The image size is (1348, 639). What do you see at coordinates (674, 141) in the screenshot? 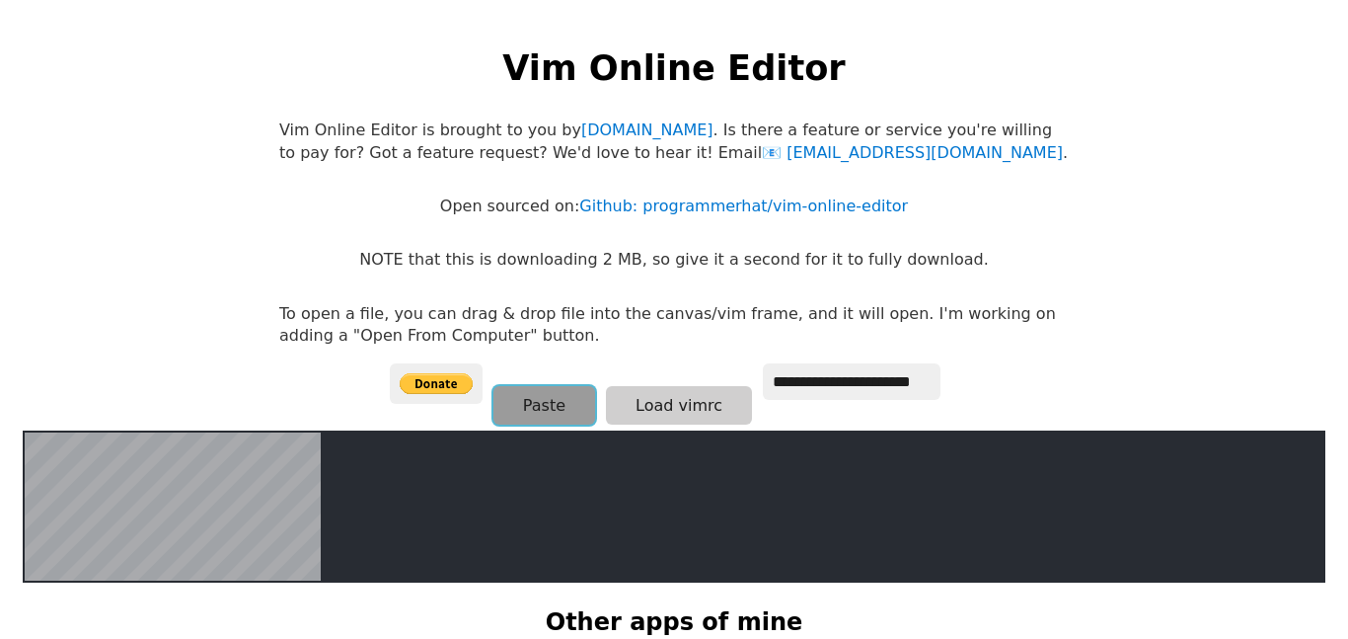
I see `p: Vim Online Editor is brought to you by . Is there a feature or service you're willing to pay for?...` at bounding box center [674, 141].